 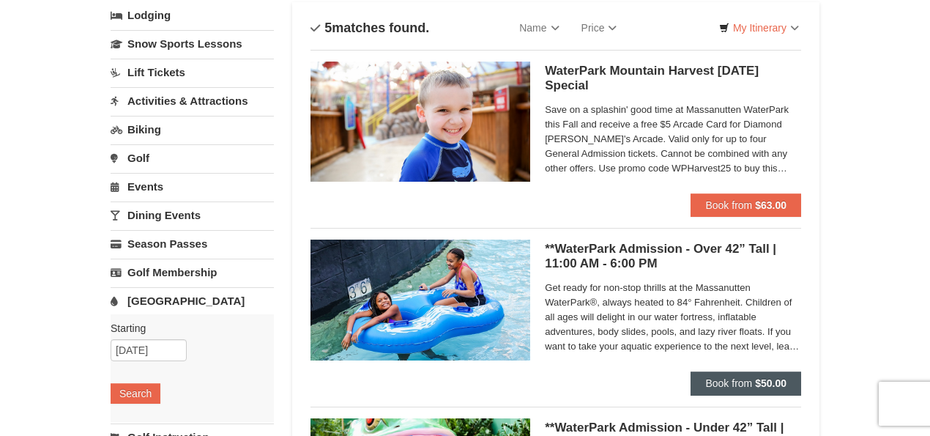 I want to click on a: Golf, so click(x=192, y=157).